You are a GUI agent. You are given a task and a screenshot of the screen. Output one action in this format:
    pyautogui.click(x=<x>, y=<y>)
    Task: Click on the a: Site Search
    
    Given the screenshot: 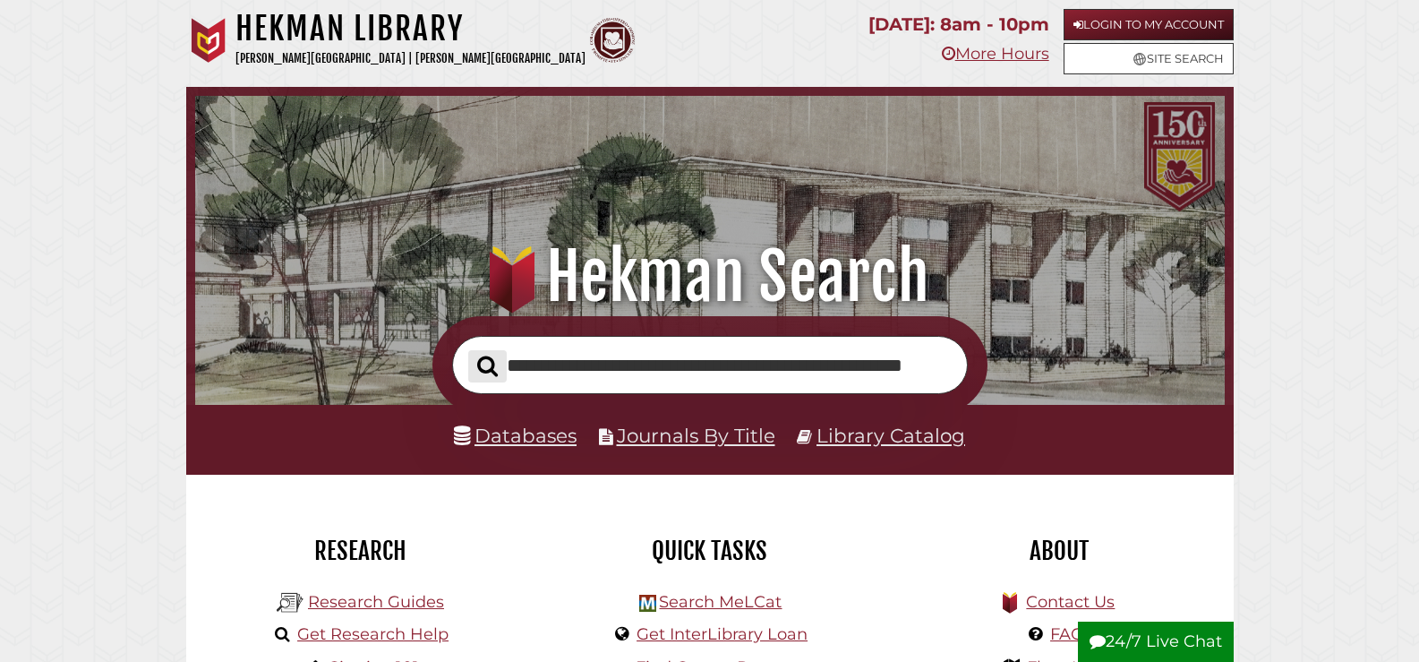 What is the action you would take?
    pyautogui.click(x=1149, y=58)
    